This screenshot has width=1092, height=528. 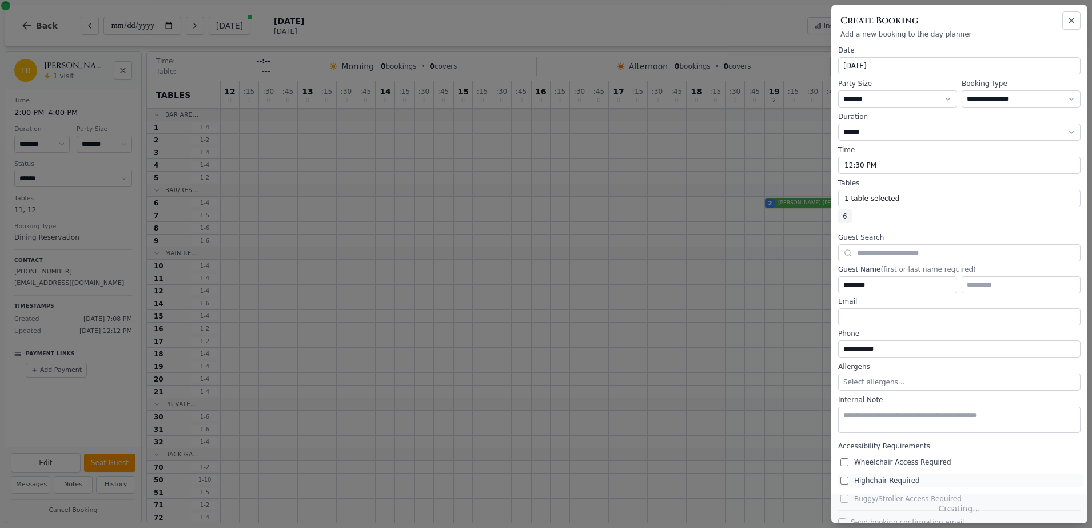 What do you see at coordinates (959, 198) in the screenshot?
I see `button: 1 table selected` at bounding box center [959, 198].